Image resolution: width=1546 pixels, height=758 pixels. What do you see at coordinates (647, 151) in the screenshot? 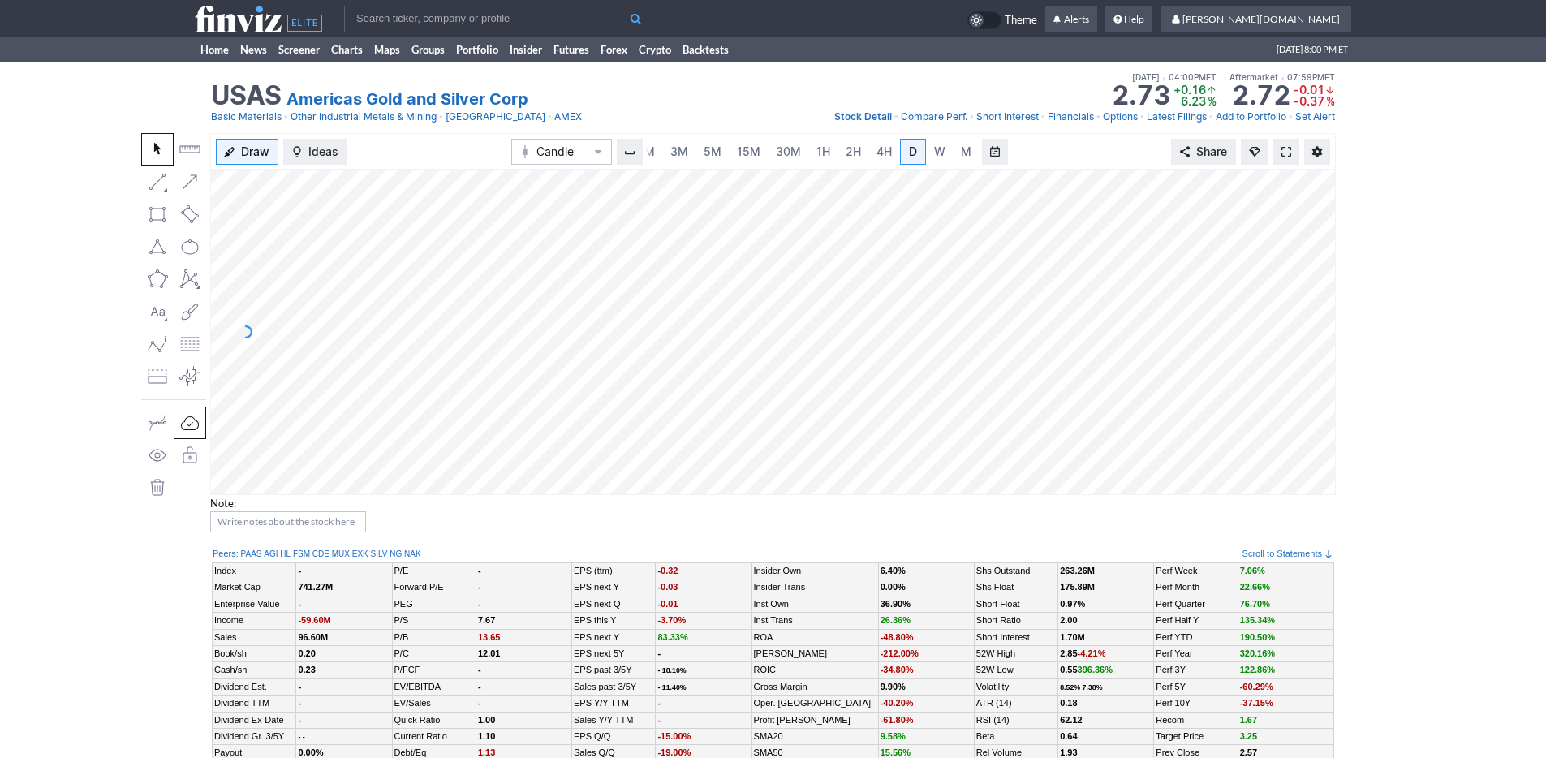
I see `span: 1M` at bounding box center [647, 151].